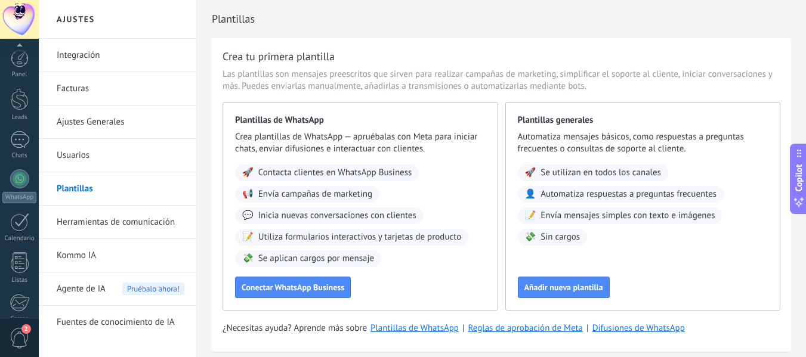 This screenshot has width=806, height=357. I want to click on a: Ajustes Generales, so click(120, 122).